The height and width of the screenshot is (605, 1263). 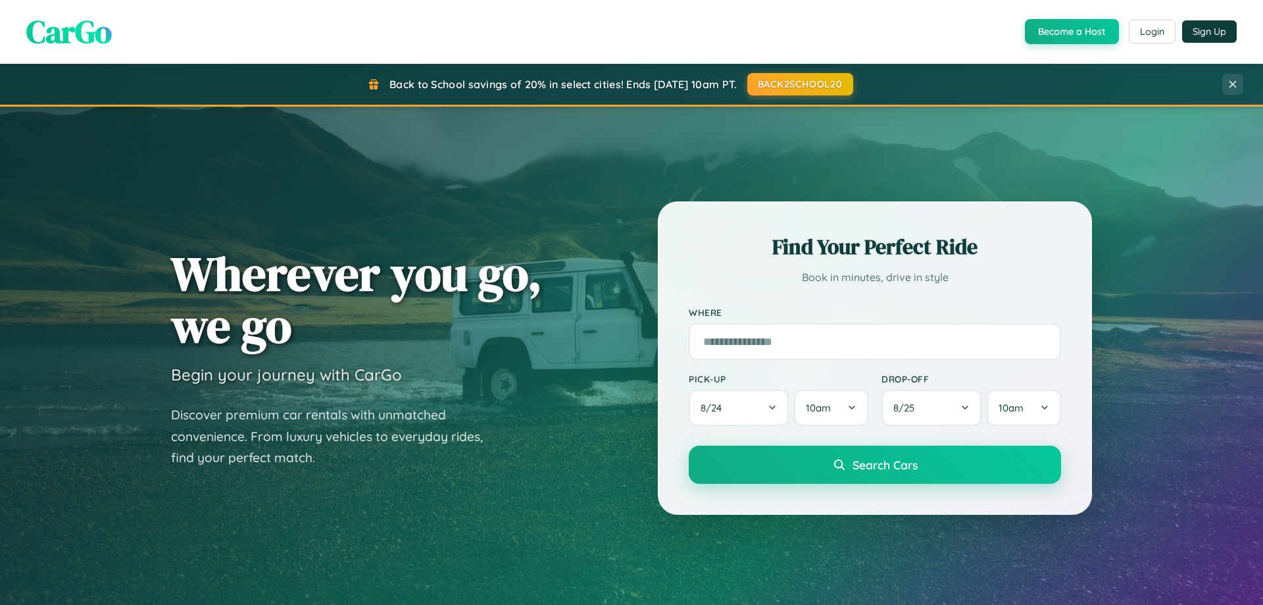 What do you see at coordinates (1072, 32) in the screenshot?
I see `button: Become a Host` at bounding box center [1072, 32].